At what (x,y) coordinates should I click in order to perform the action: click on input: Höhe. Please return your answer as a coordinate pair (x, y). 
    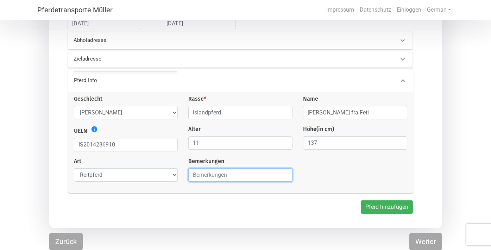
    Looking at the image, I should click on (355, 143).